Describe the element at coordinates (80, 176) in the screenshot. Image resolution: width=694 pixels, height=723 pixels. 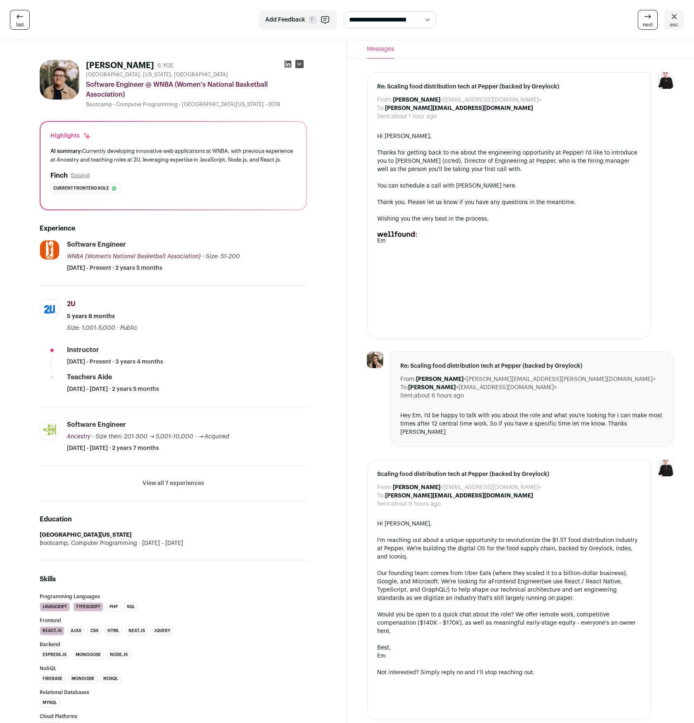
I see `button: Expand` at that location.